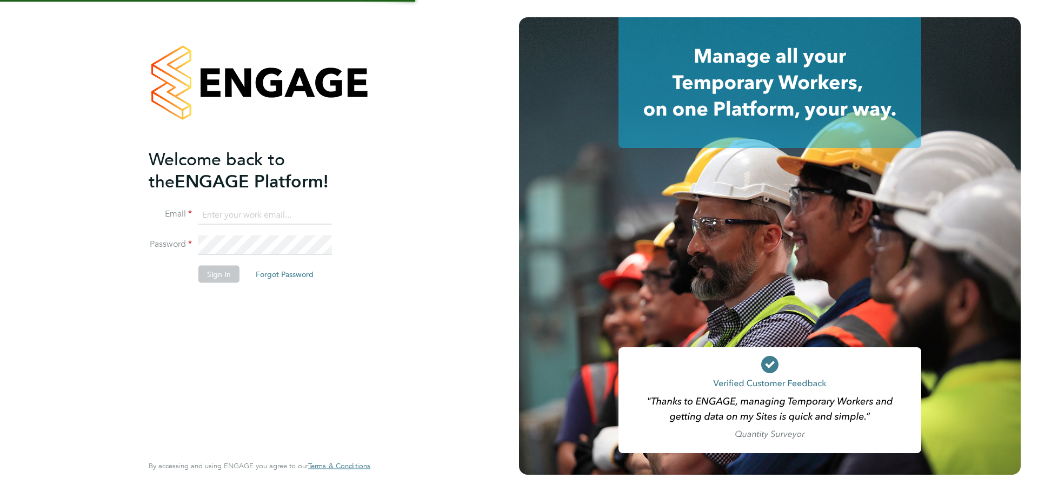 This screenshot has height=492, width=1038. What do you see at coordinates (339, 466) in the screenshot?
I see `a: Terms & Conditions` at bounding box center [339, 466].